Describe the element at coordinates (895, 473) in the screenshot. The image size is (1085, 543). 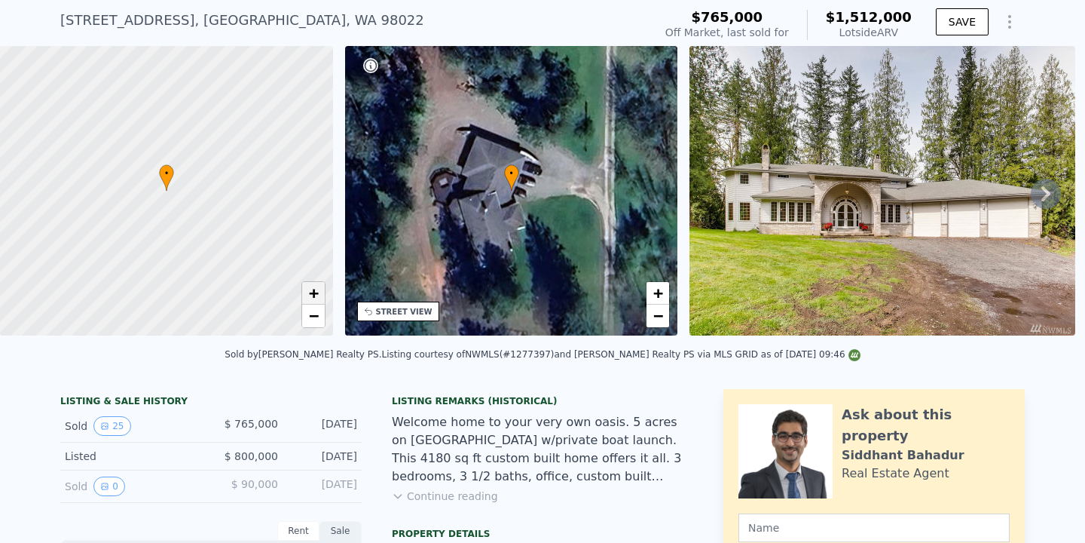
I see `div: Real Estate Agent` at that location.